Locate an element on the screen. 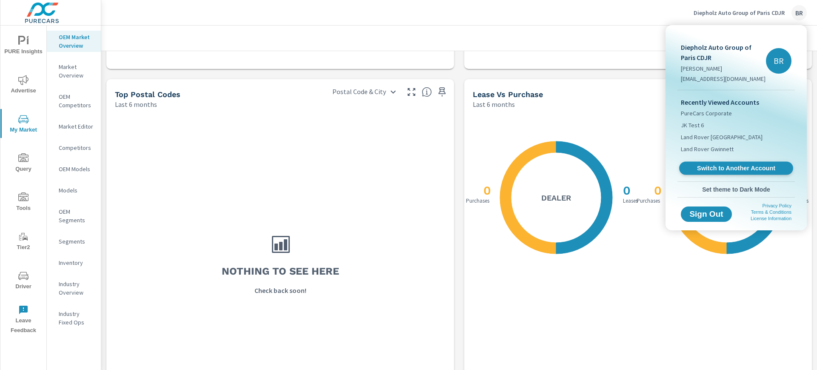  span: Set theme to Dark Mode is located at coordinates (736, 189).